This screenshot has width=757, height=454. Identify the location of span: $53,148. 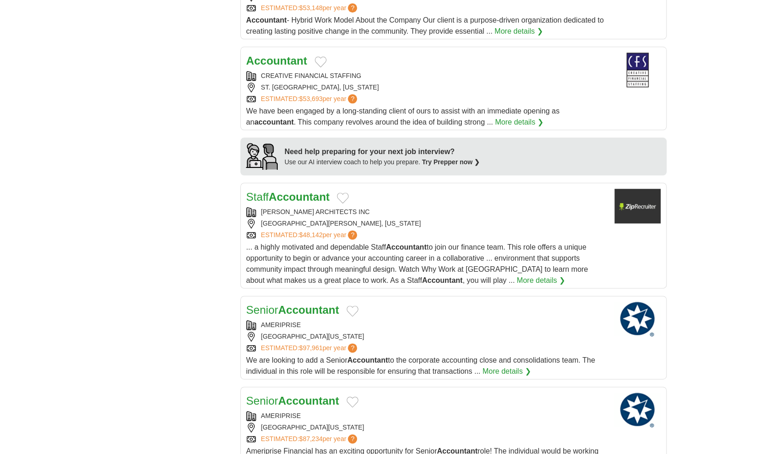
(310, 8).